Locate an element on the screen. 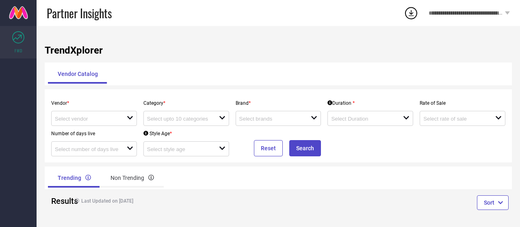 This screenshot has height=227, width=520. h2: Results is located at coordinates (57, 201).